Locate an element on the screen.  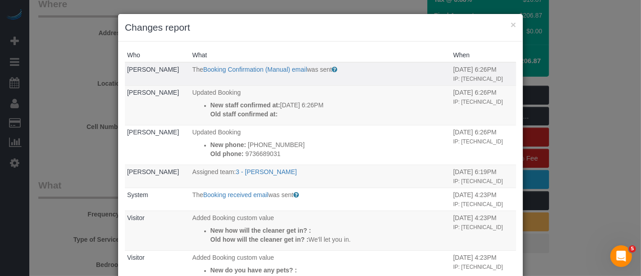
strong: Old phone: is located at coordinates (227, 154).